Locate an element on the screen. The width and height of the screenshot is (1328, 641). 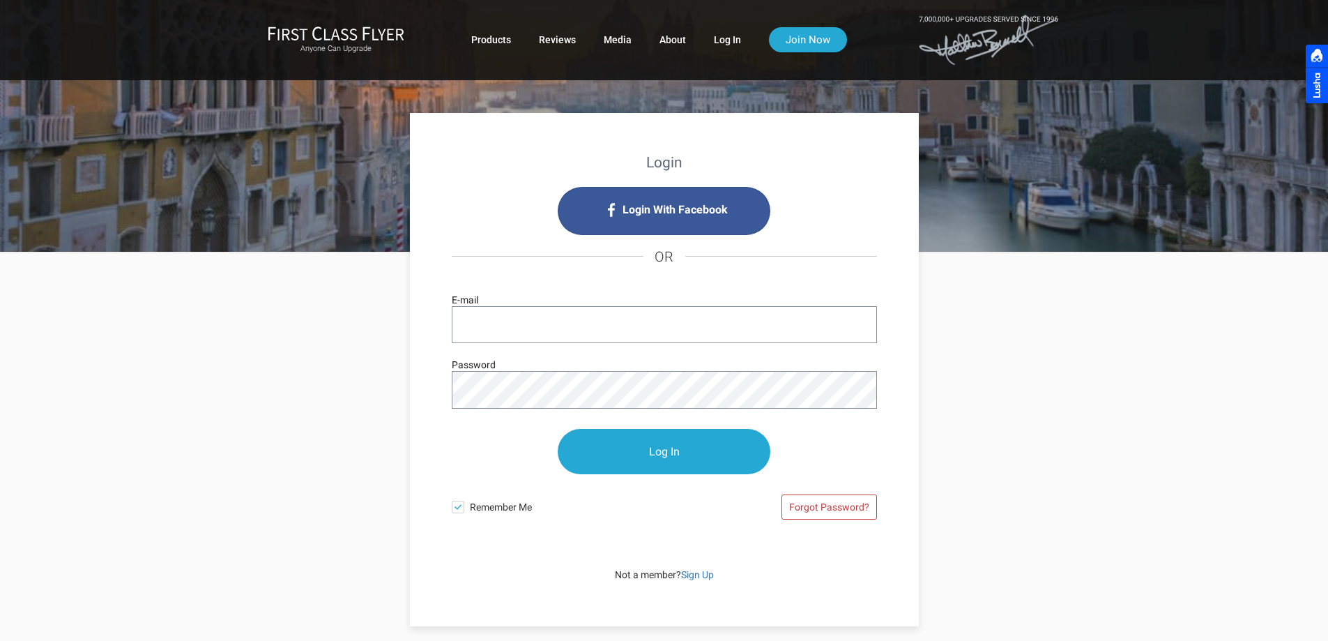
a: Reviews is located at coordinates (557, 40).